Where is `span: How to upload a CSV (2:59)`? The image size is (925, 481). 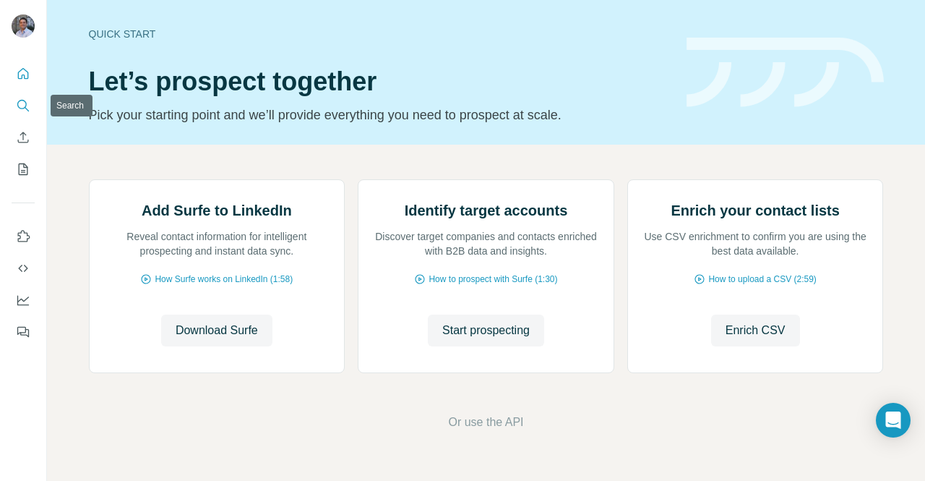 span: How to upload a CSV (2:59) is located at coordinates (762, 279).